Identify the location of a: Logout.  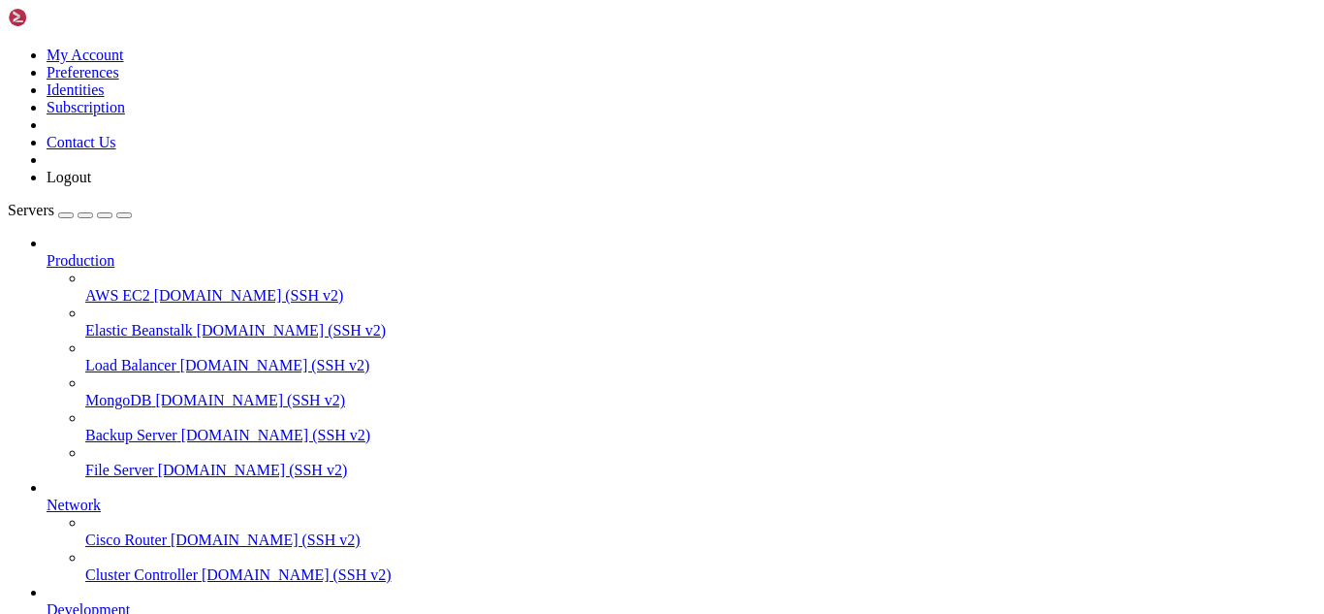
(69, 176).